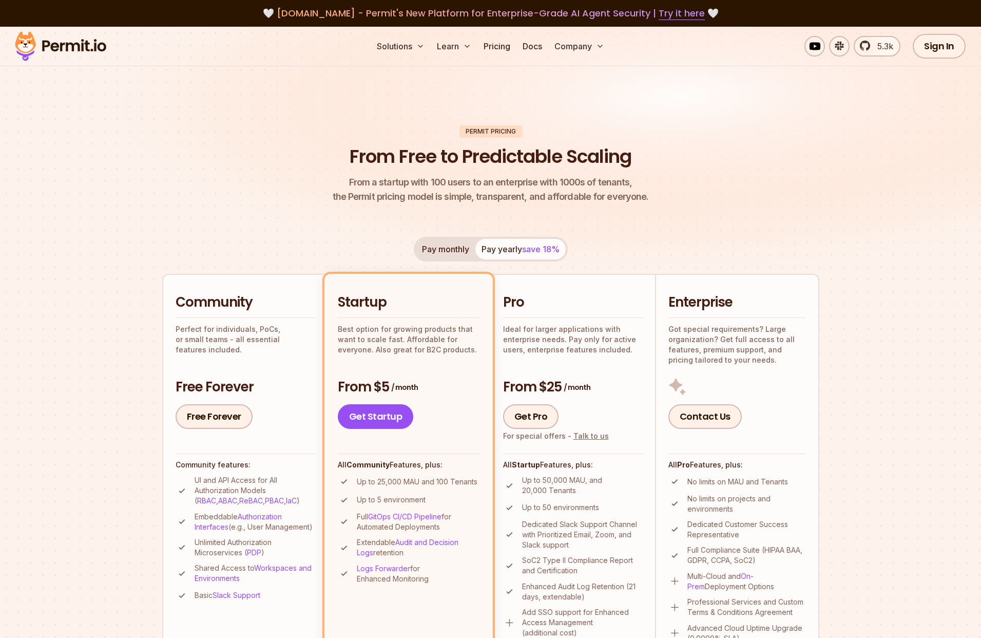  What do you see at coordinates (747, 530) in the screenshot?
I see `p: Dedicated Customer Success Representative` at bounding box center [747, 530].